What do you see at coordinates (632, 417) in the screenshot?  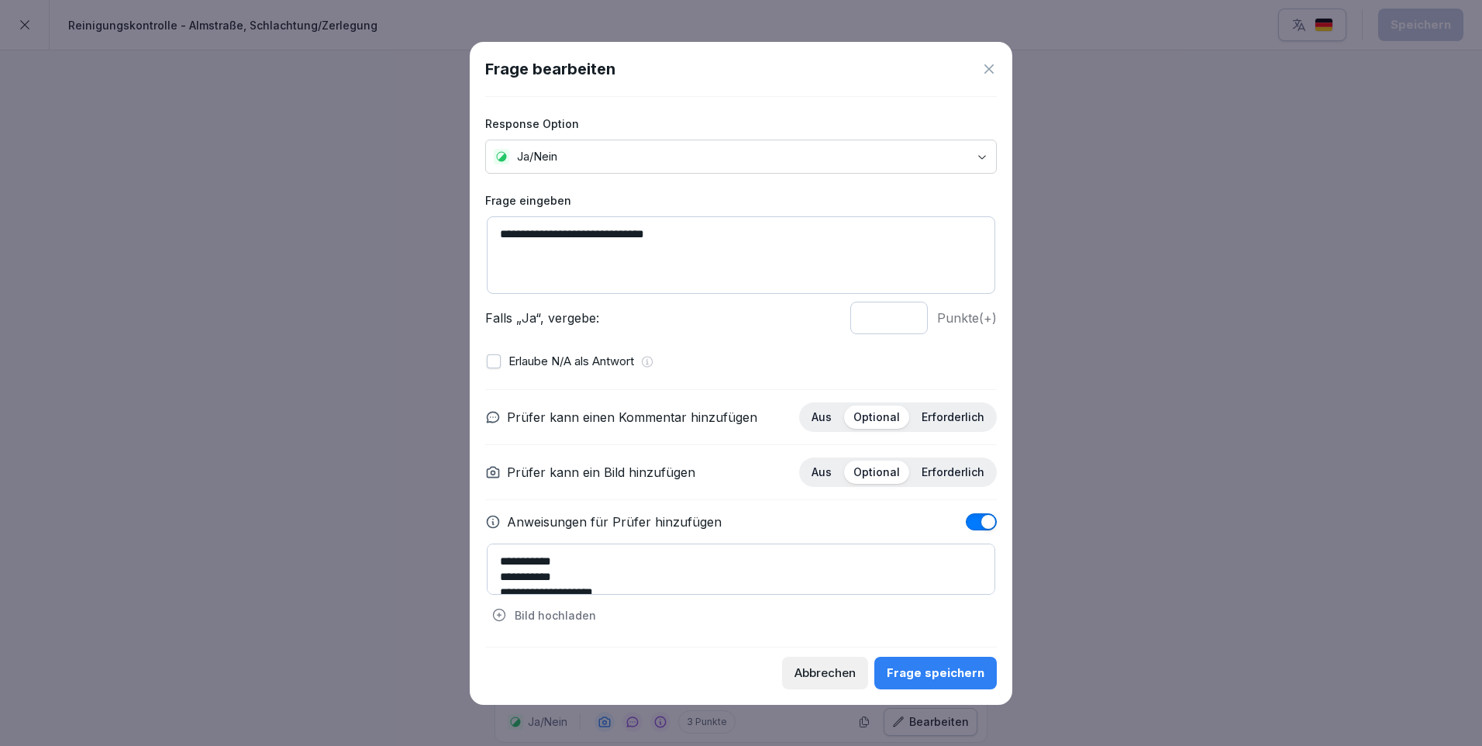 I see `p: Prüfer kann einen Kommentar hinzufügen` at bounding box center [632, 417].